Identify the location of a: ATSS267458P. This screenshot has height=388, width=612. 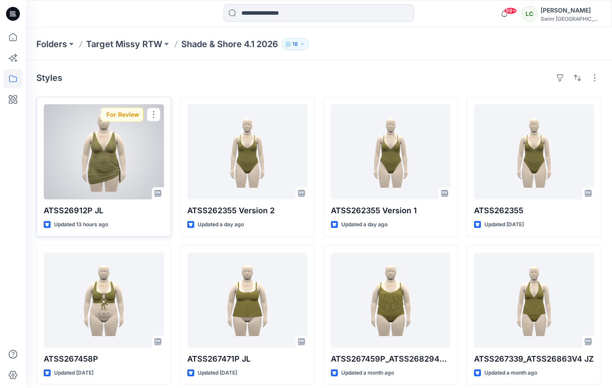
(104, 300).